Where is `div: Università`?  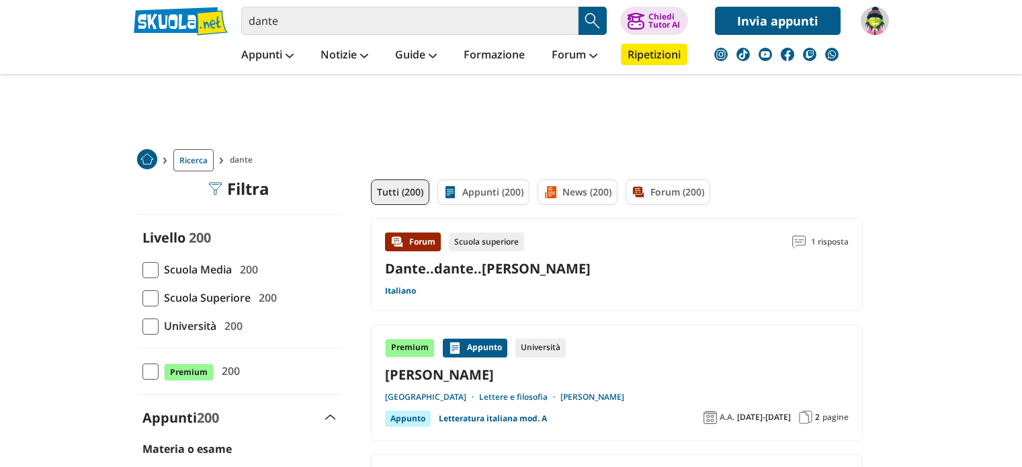 div: Università is located at coordinates (540, 348).